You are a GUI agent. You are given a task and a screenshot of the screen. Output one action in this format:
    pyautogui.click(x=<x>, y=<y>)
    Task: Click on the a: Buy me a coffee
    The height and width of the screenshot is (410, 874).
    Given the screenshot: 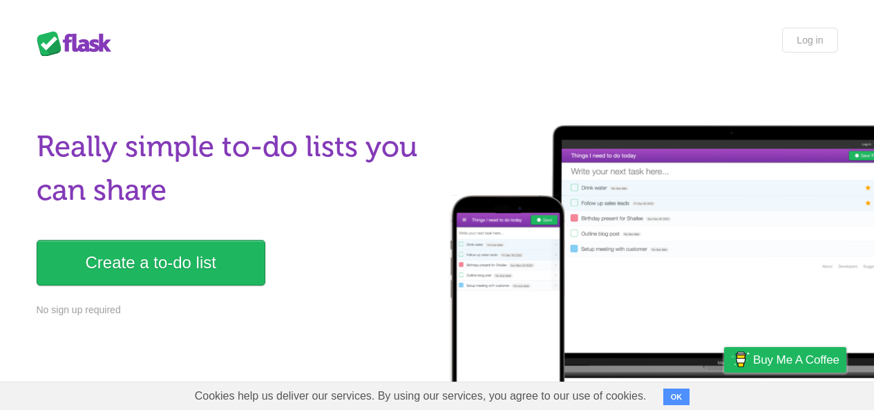 What is the action you would take?
    pyautogui.click(x=785, y=359)
    